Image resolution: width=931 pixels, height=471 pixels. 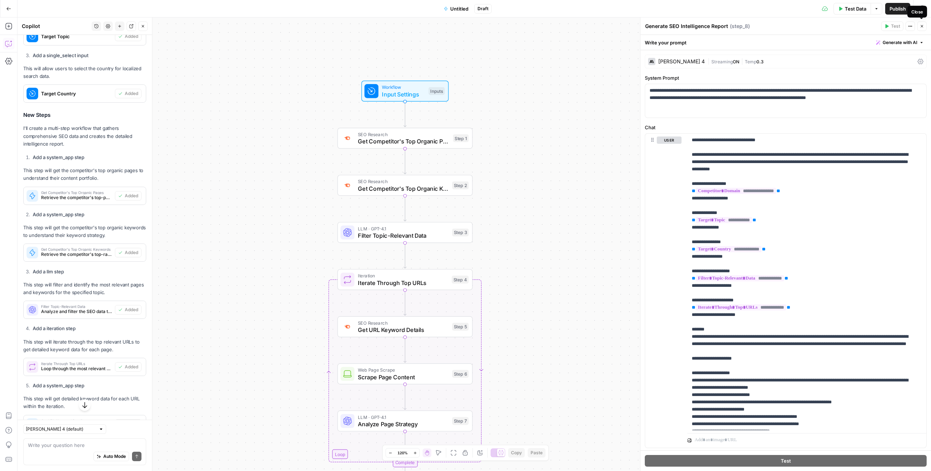 What do you see at coordinates (85, 115) in the screenshot?
I see `h3: New Steps` at bounding box center [85, 115].